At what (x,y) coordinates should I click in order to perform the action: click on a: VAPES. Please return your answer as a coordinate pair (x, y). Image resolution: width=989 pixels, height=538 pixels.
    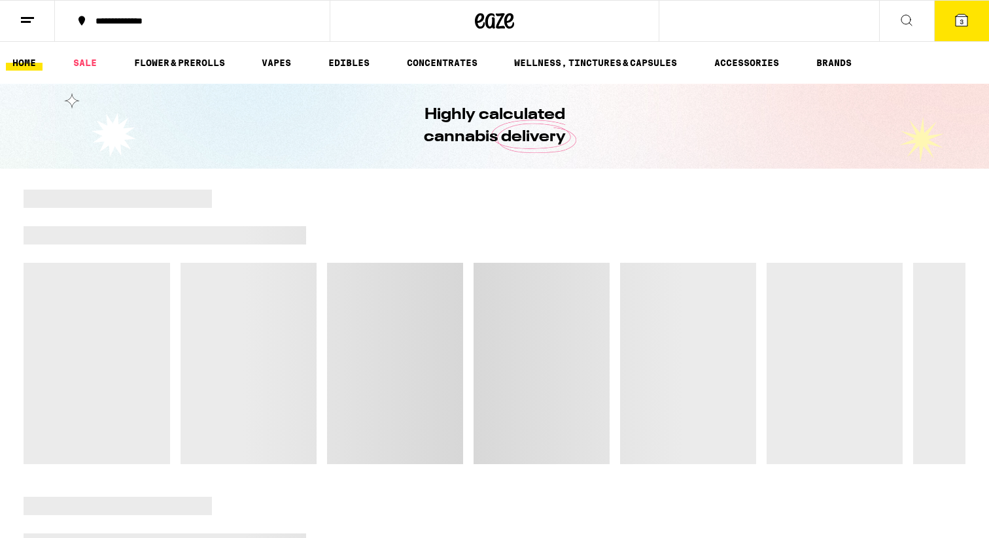
    Looking at the image, I should click on (276, 63).